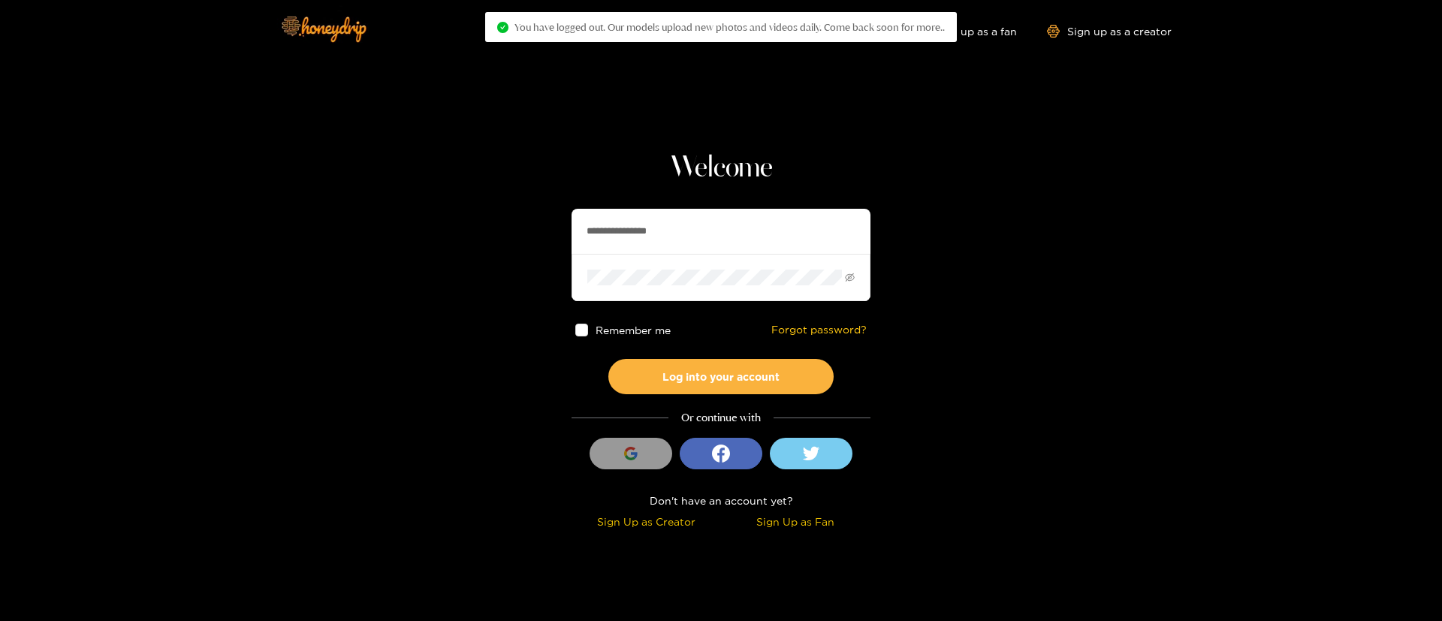 The height and width of the screenshot is (621, 1442). I want to click on div: Or continue with, so click(721, 418).